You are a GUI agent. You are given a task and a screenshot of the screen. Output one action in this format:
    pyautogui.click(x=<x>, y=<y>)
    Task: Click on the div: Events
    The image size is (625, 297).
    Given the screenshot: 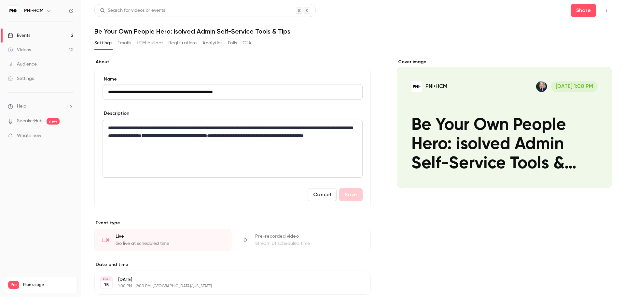 What is the action you would take?
    pyautogui.click(x=19, y=35)
    